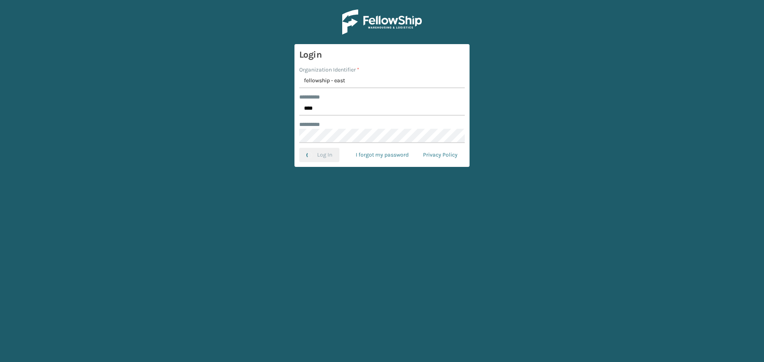 The height and width of the screenshot is (362, 764). Describe the element at coordinates (382, 55) in the screenshot. I see `h3: Login` at that location.